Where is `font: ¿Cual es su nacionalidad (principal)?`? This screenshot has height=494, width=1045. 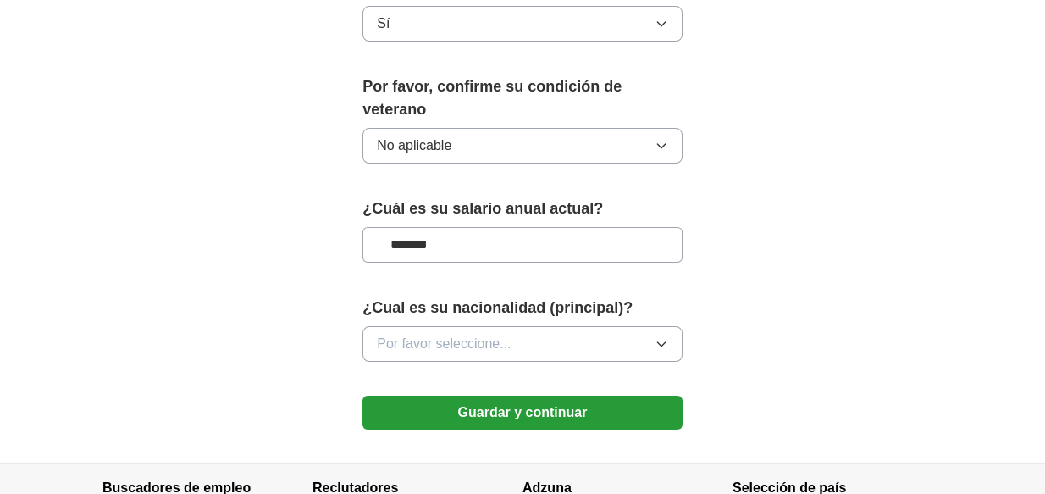 font: ¿Cual es su nacionalidad (principal)? is located at coordinates (497, 307).